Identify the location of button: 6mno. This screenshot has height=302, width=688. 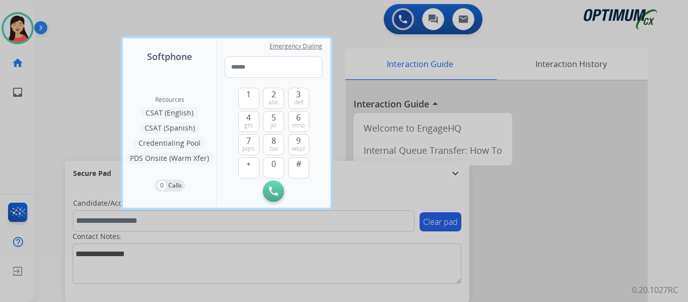
(299, 121).